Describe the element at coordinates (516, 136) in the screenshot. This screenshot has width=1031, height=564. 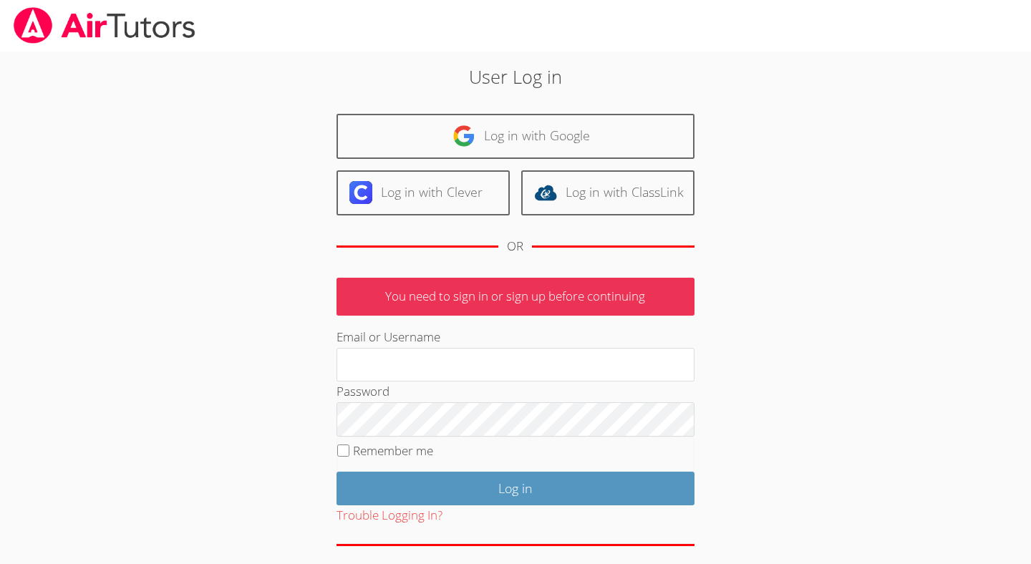
I see `a: Log in with Google` at that location.